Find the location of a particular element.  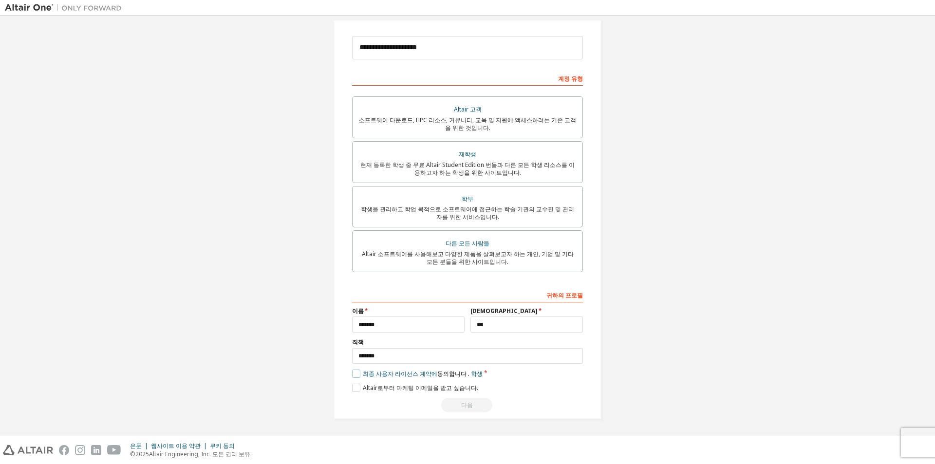

font: 이름 is located at coordinates (358, 311).